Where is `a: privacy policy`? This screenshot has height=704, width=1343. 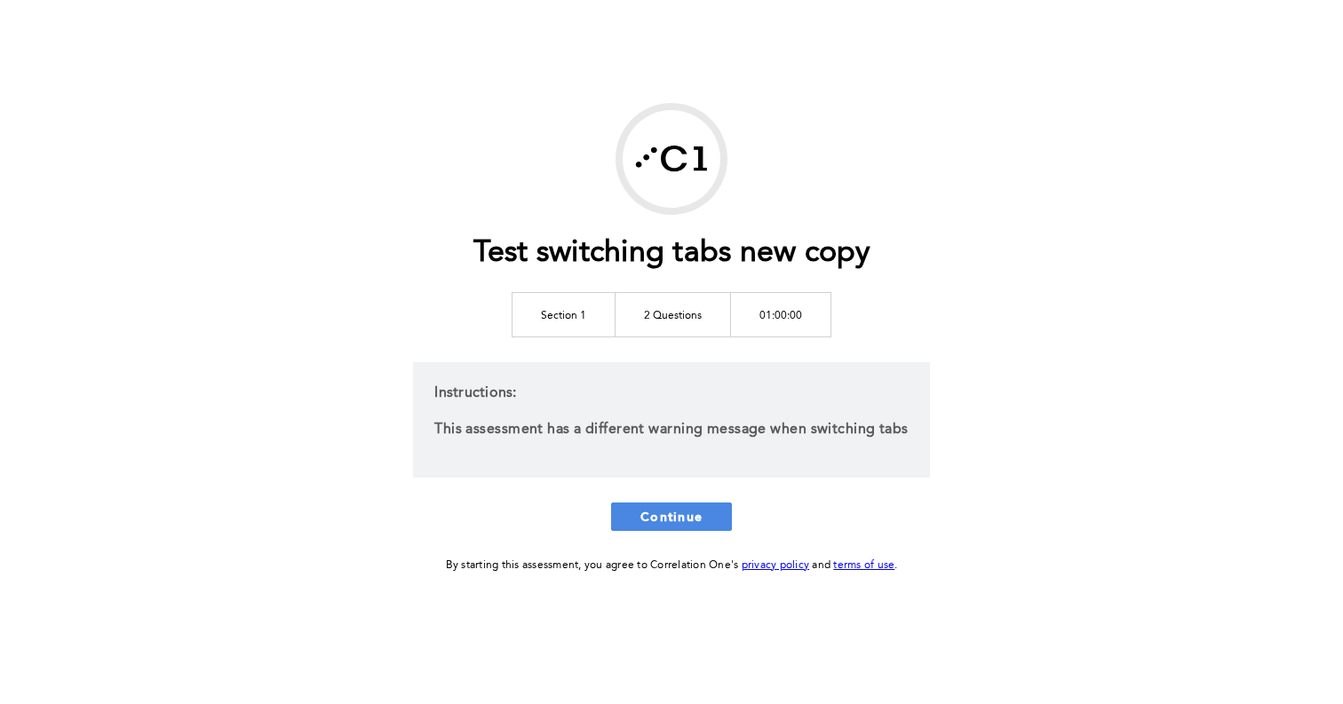
a: privacy policy is located at coordinates (775, 566).